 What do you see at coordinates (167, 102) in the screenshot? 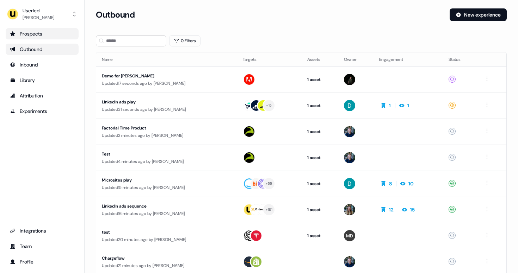
I see `div: LinkedIn ads play` at bounding box center [167, 102].